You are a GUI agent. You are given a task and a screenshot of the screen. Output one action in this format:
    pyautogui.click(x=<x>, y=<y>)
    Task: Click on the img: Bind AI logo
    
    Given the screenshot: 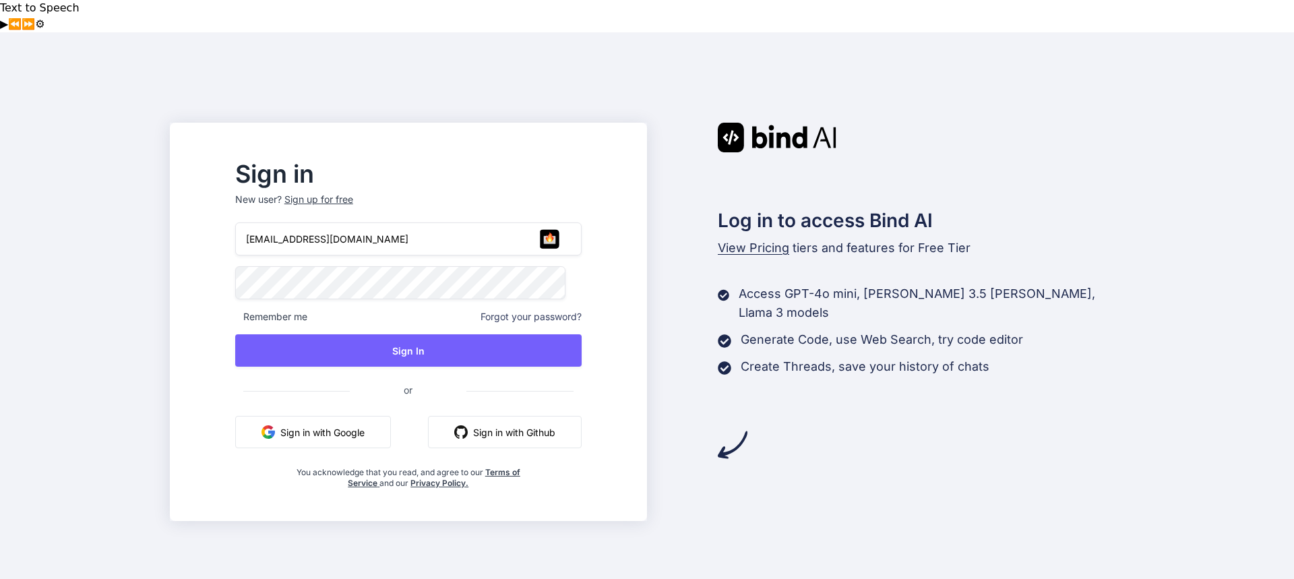 What is the action you would take?
    pyautogui.click(x=777, y=138)
    